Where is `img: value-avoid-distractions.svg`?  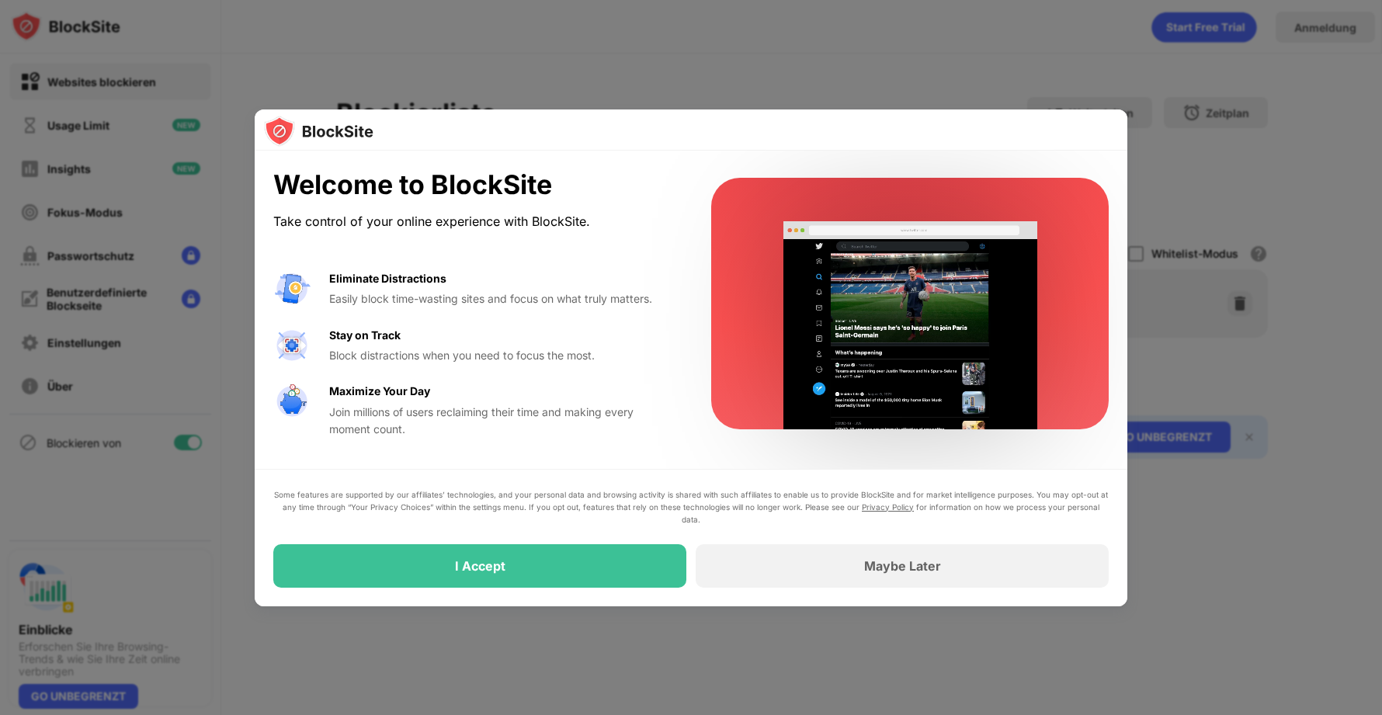 img: value-avoid-distractions.svg is located at coordinates (292, 289).